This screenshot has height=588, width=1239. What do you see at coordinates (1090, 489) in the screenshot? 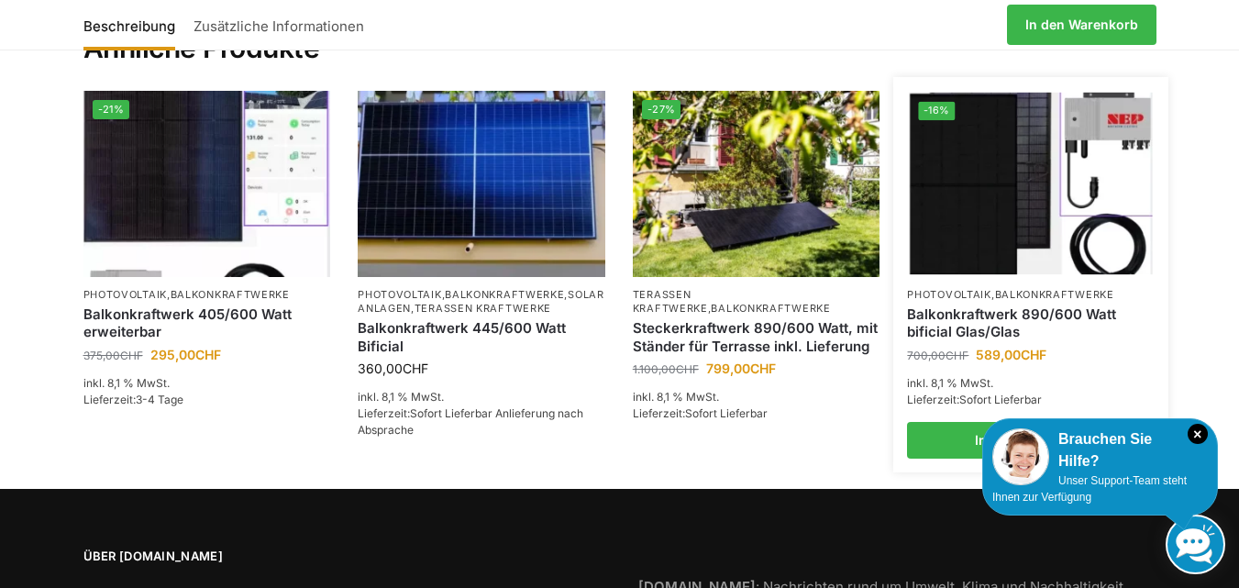
I see `span: Unser Support-Team steht Ihnen zur Verfügung` at bounding box center [1090, 489].